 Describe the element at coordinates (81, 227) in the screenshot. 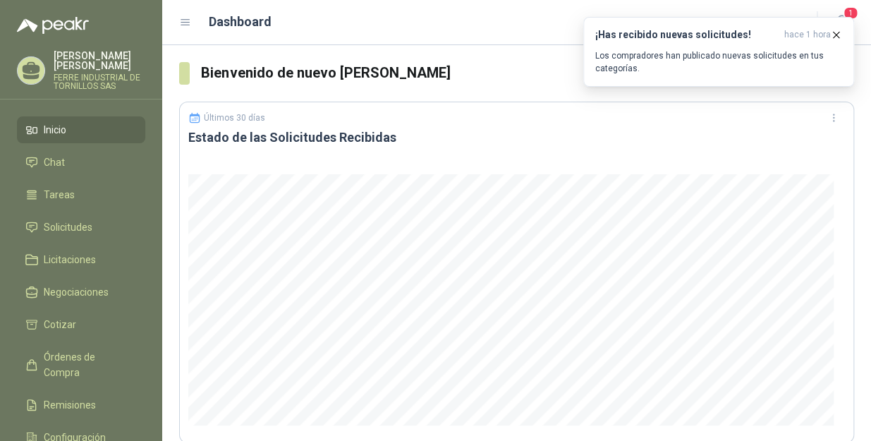

I see `a: Solicitudes` at that location.